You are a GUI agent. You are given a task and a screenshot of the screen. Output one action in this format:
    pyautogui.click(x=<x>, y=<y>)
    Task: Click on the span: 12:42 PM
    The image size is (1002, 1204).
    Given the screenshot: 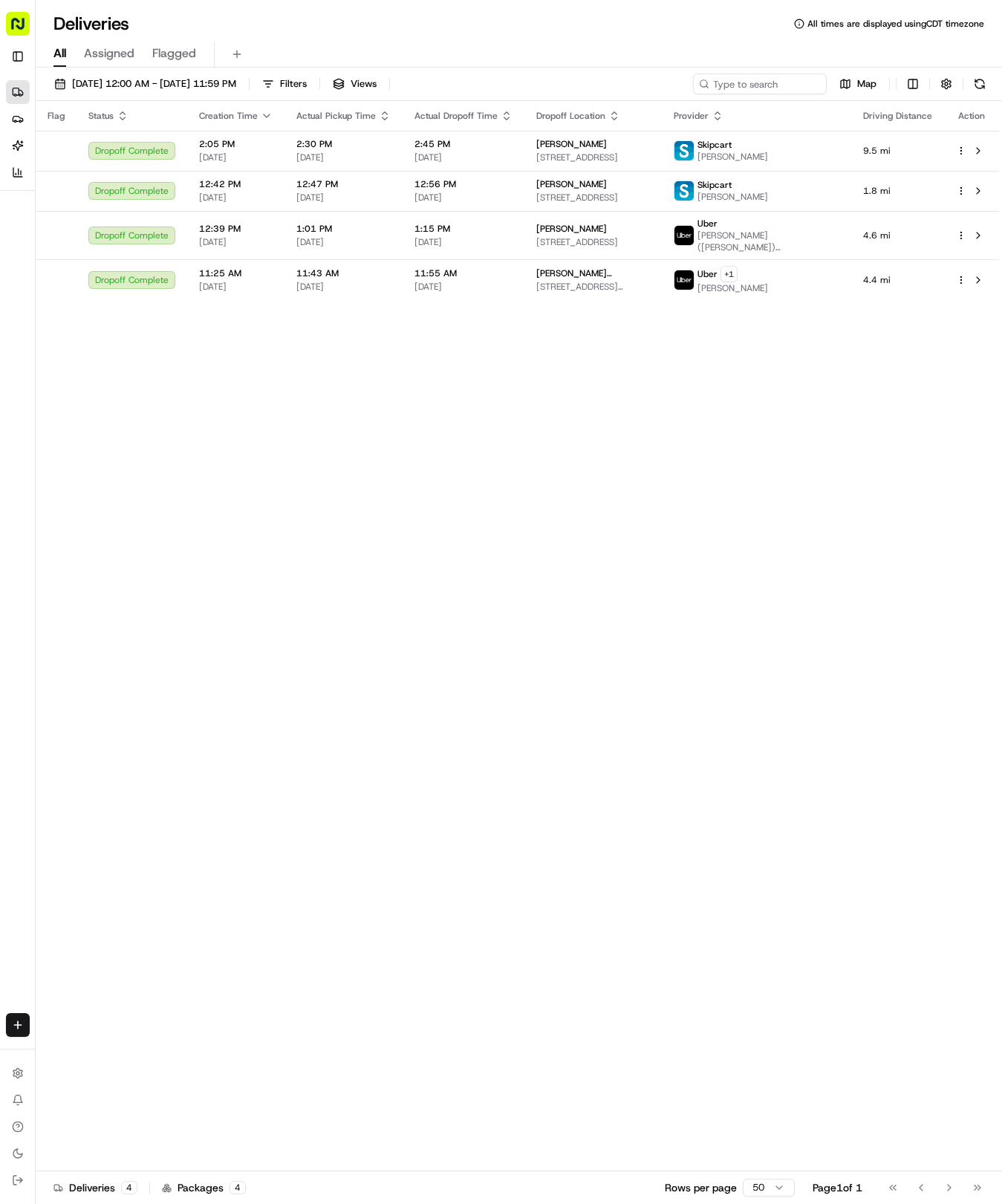 What is the action you would take?
    pyautogui.click(x=235, y=184)
    